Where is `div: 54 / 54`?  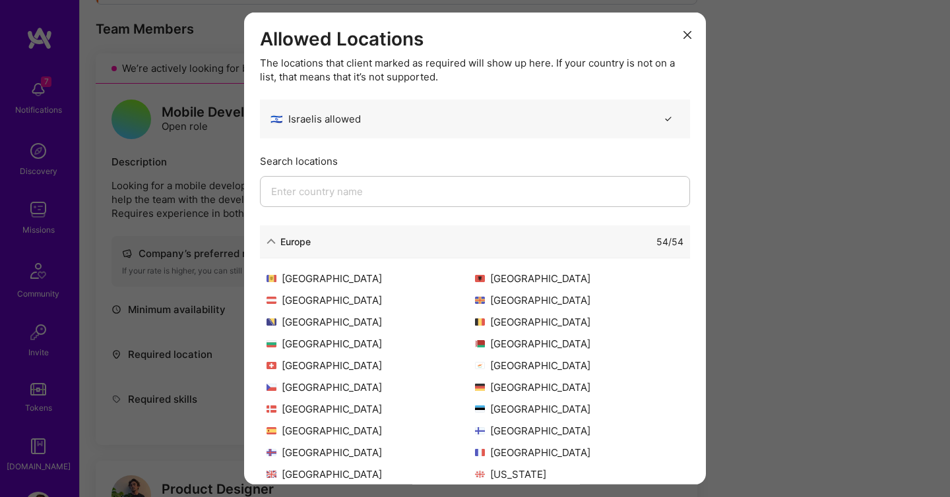 div: 54 / 54 is located at coordinates (670, 241).